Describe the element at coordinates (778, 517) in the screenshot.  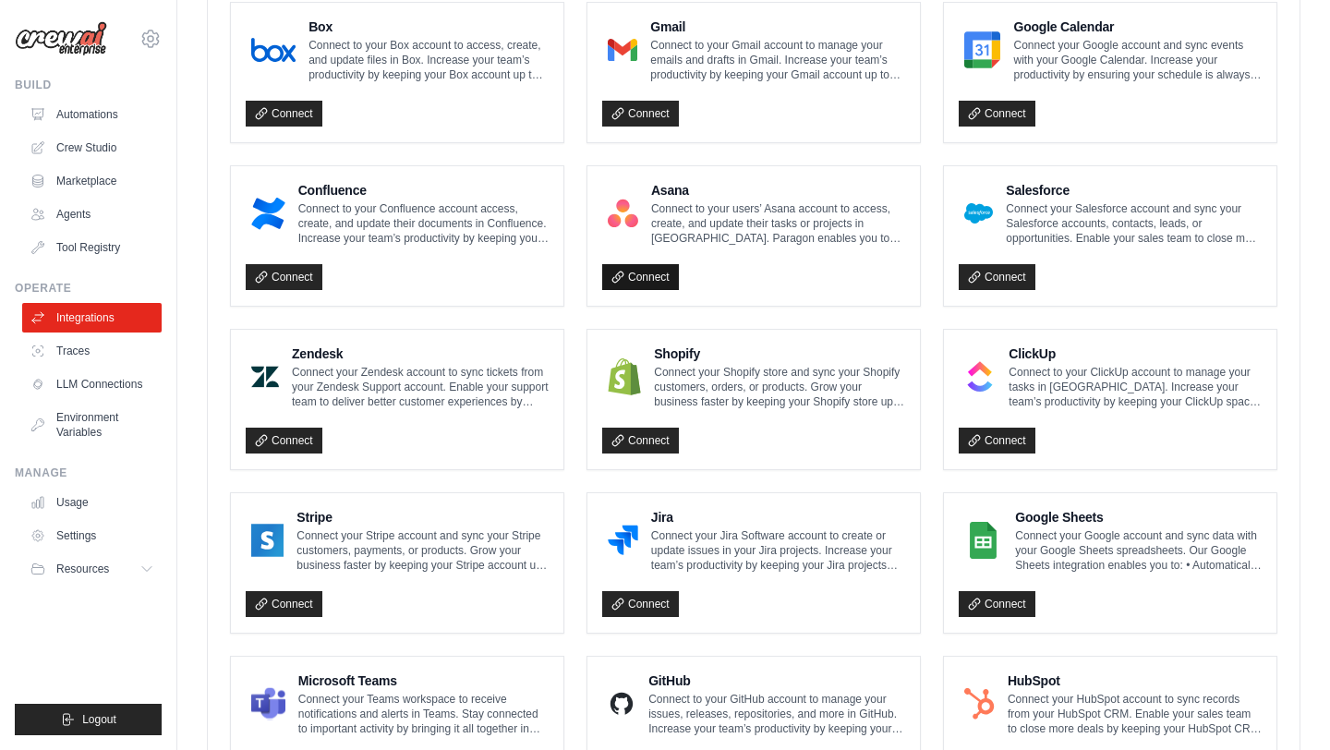
I see `h4: Jira` at that location.